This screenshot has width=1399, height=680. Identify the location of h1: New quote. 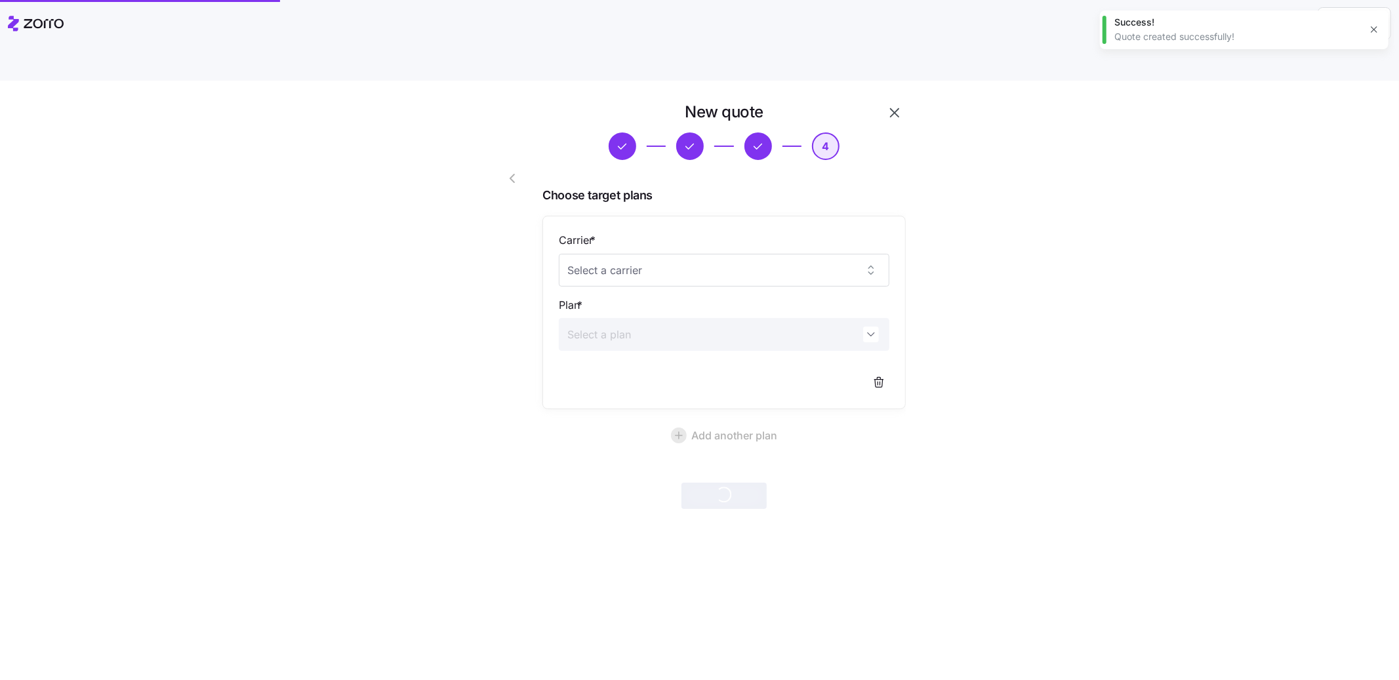
(724, 112).